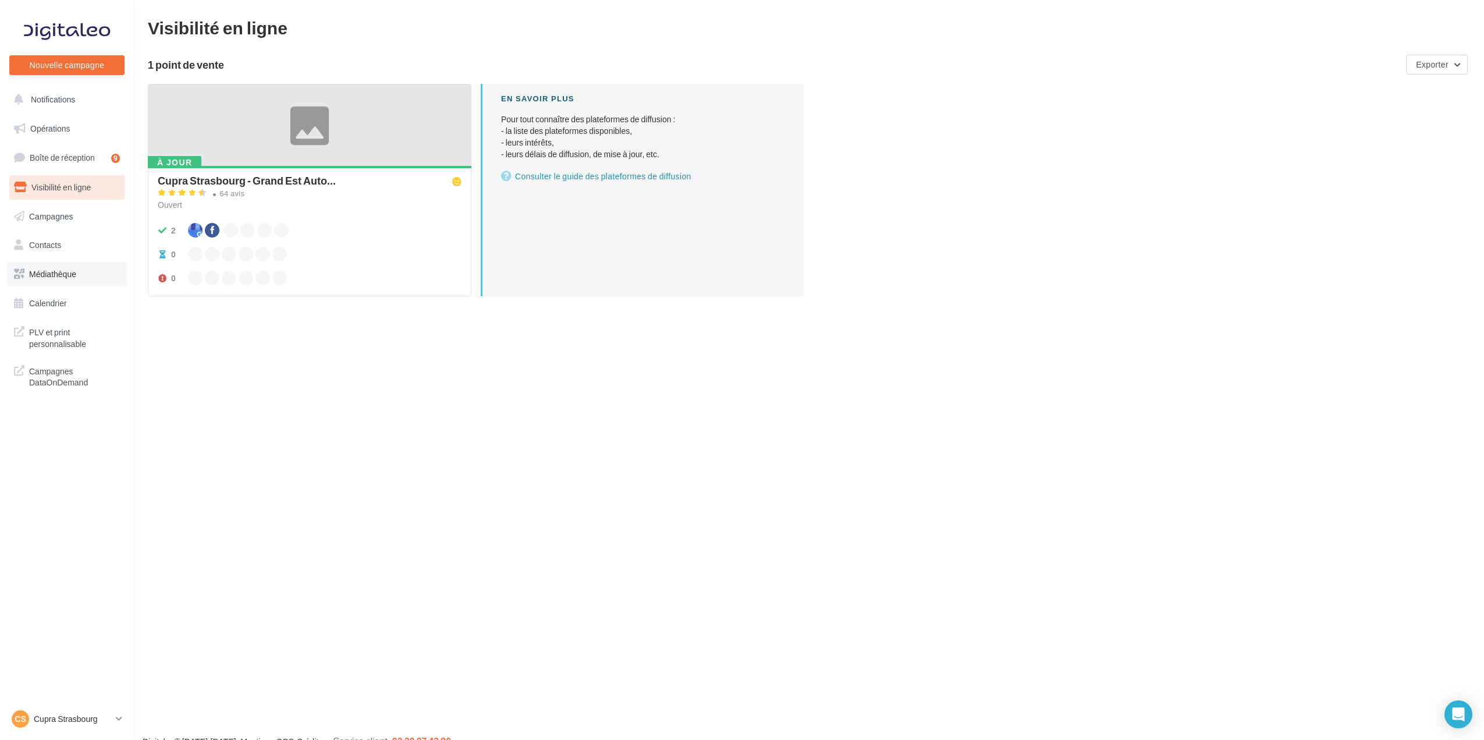 This screenshot has width=1484, height=740. Describe the element at coordinates (247, 180) in the screenshot. I see `span: Cupra Strasbourg - Grand Est Auto...` at that location.